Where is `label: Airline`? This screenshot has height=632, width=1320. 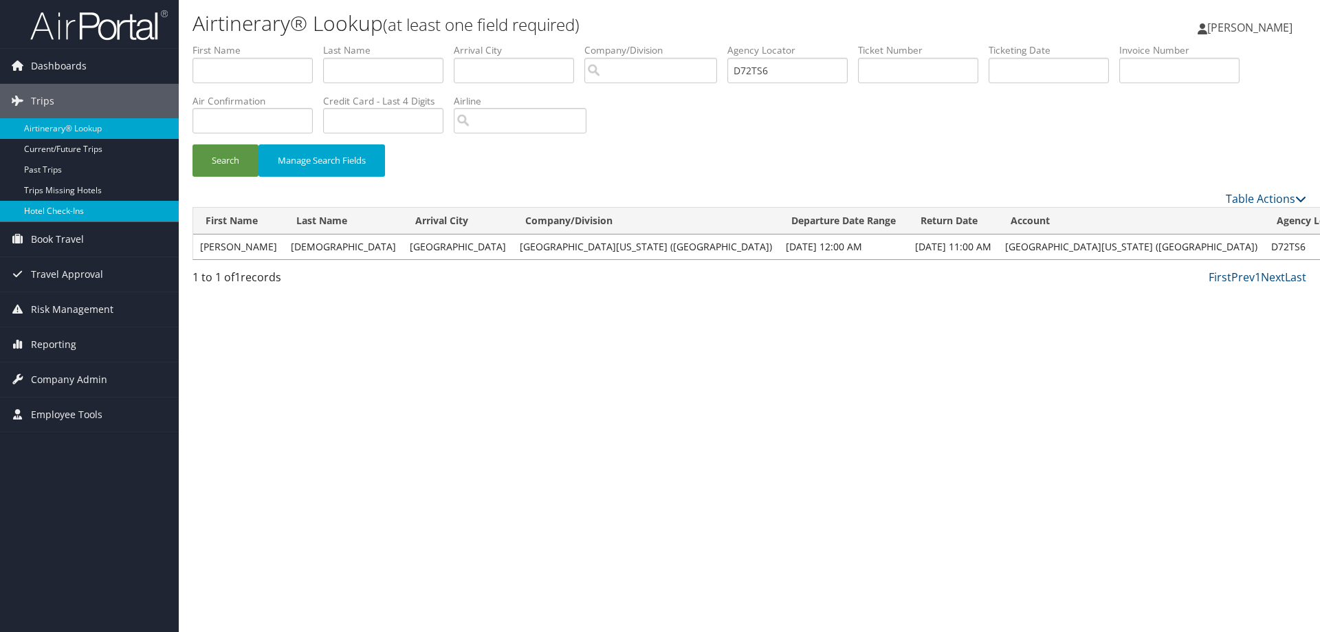
label: Airline is located at coordinates (525, 101).